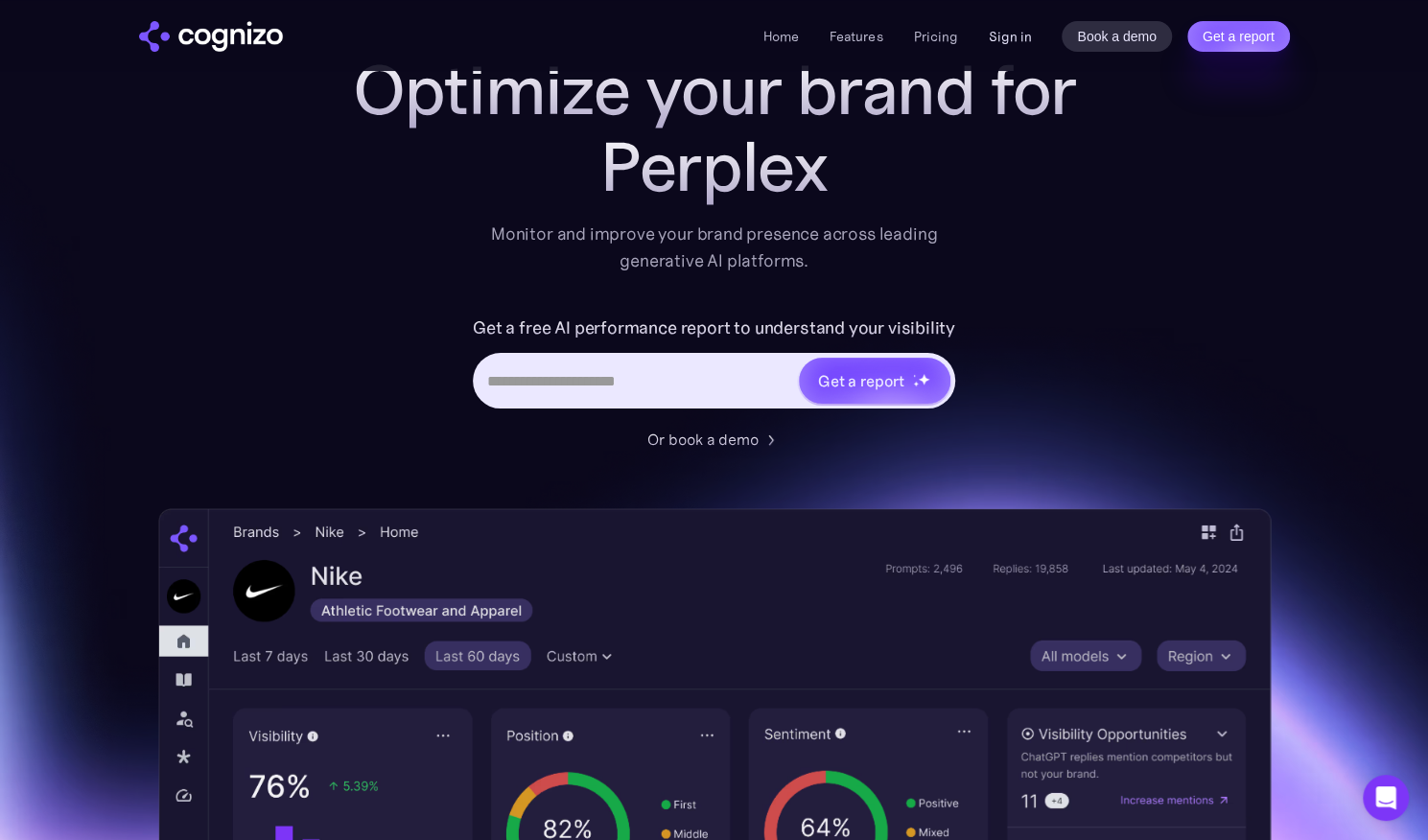 The image size is (1428, 840). What do you see at coordinates (714, 167) in the screenshot?
I see `div: Perplex` at bounding box center [714, 167].